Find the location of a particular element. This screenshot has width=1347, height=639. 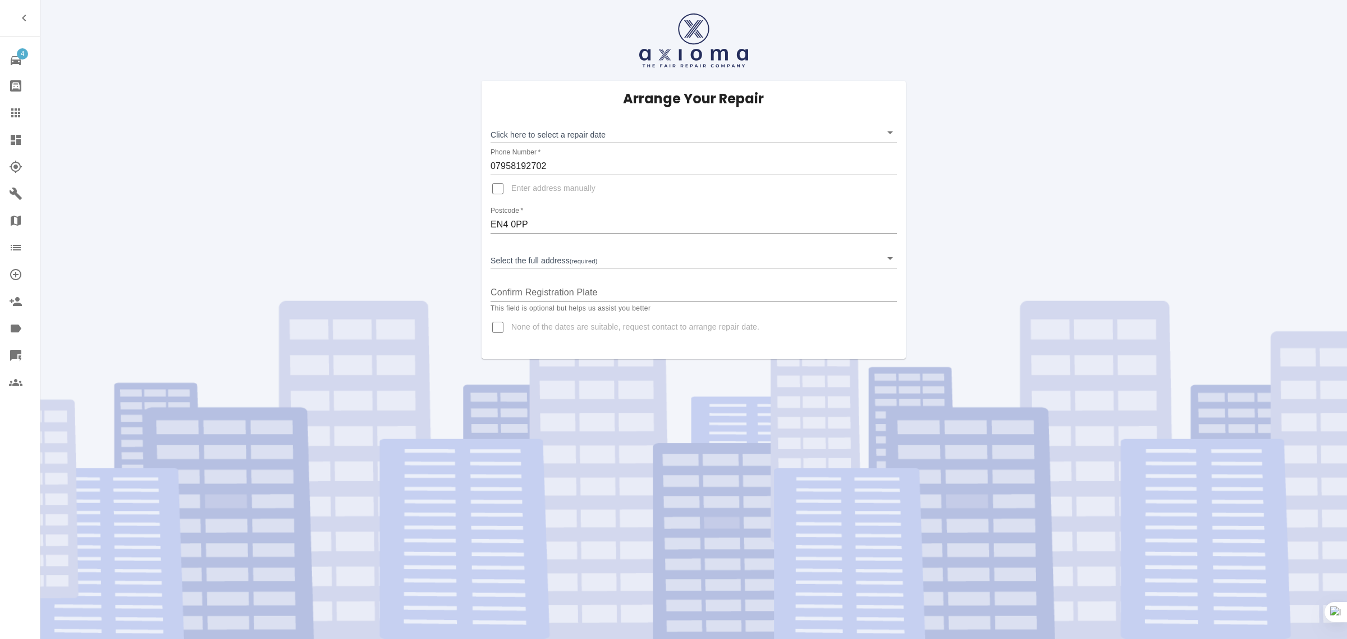

span: None of the dates are suitable, request contact to arrange repair date. is located at coordinates (635, 327).